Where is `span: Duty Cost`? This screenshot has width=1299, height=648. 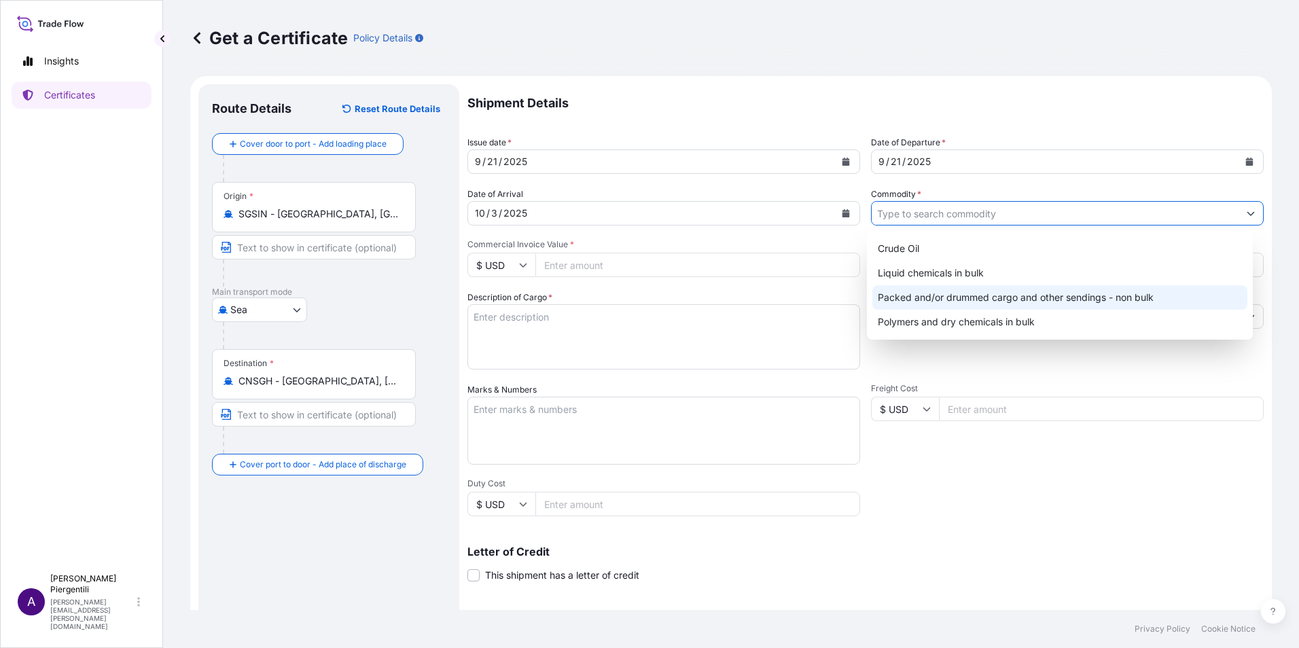
span: Duty Cost is located at coordinates (664, 484).